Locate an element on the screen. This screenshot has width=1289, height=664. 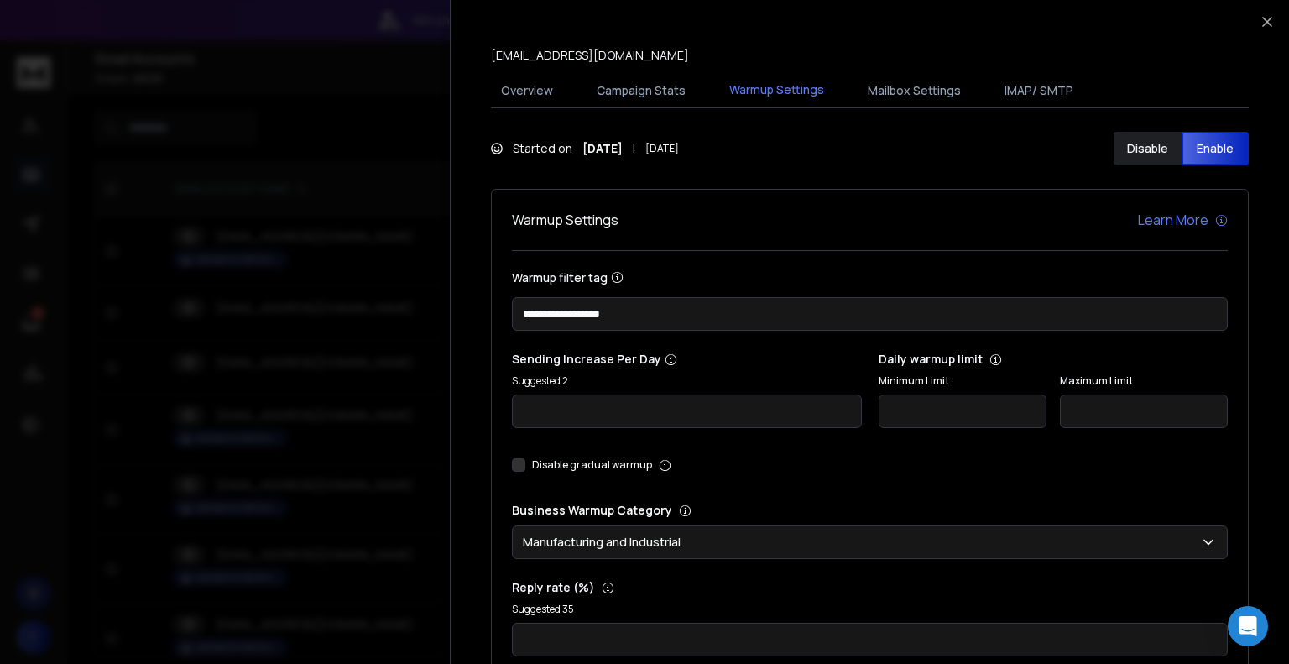
h3: Learn More is located at coordinates (1182, 220).